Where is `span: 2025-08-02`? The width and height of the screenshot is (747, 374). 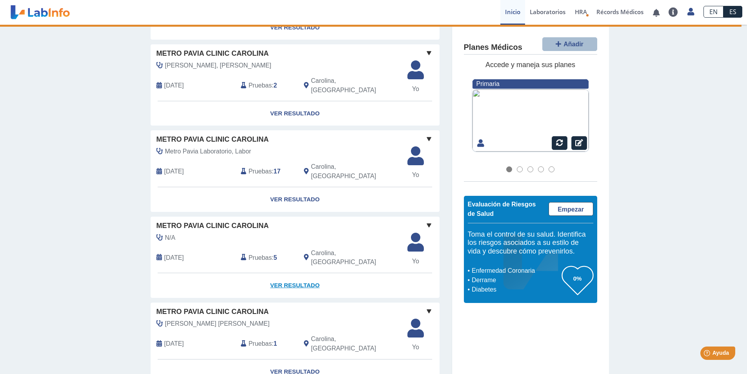
span: 2025-08-02 is located at coordinates (174, 171).